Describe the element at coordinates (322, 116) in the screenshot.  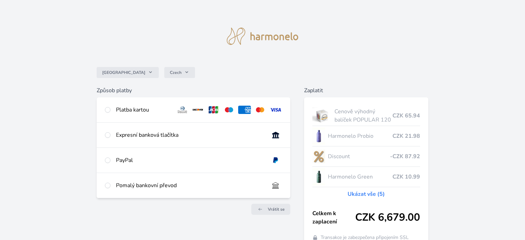
I see `img: popular.jpg` at that location.